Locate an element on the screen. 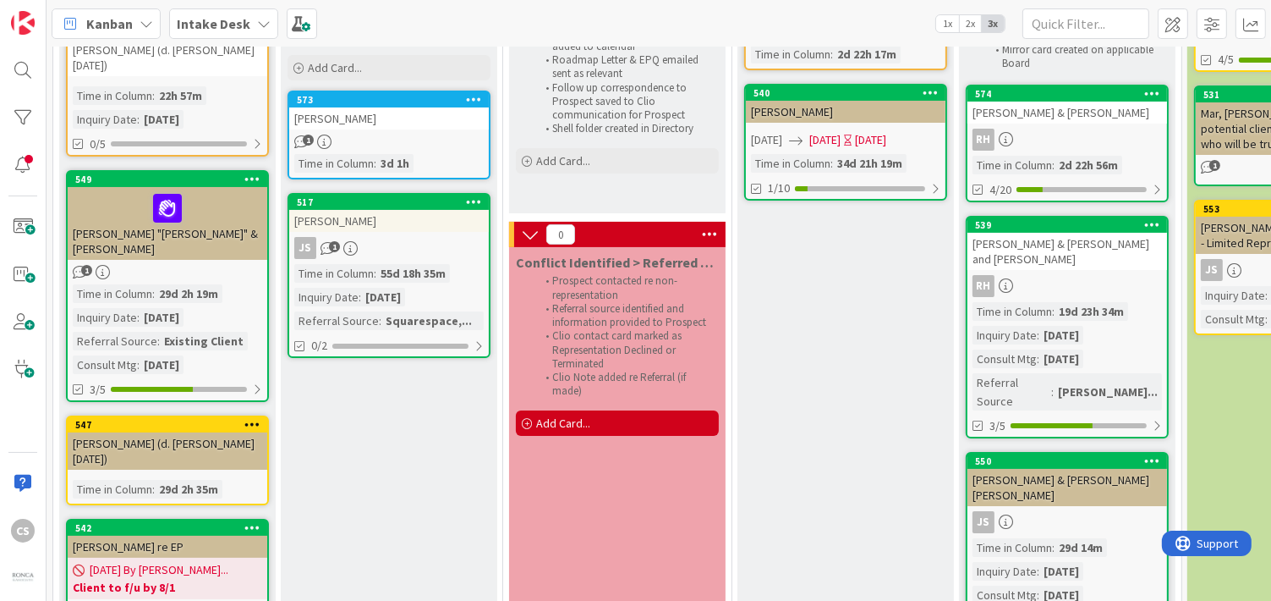 The height and width of the screenshot is (601, 1271). div: 29d 2h 35m is located at coordinates (189, 489).